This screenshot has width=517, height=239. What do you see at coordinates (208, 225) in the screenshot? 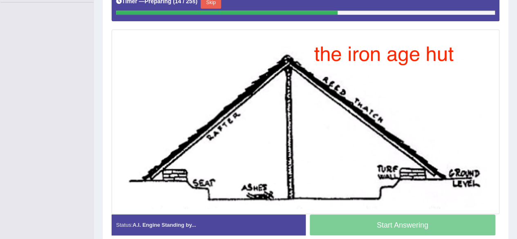
I see `div: Status:` at bounding box center [208, 225].